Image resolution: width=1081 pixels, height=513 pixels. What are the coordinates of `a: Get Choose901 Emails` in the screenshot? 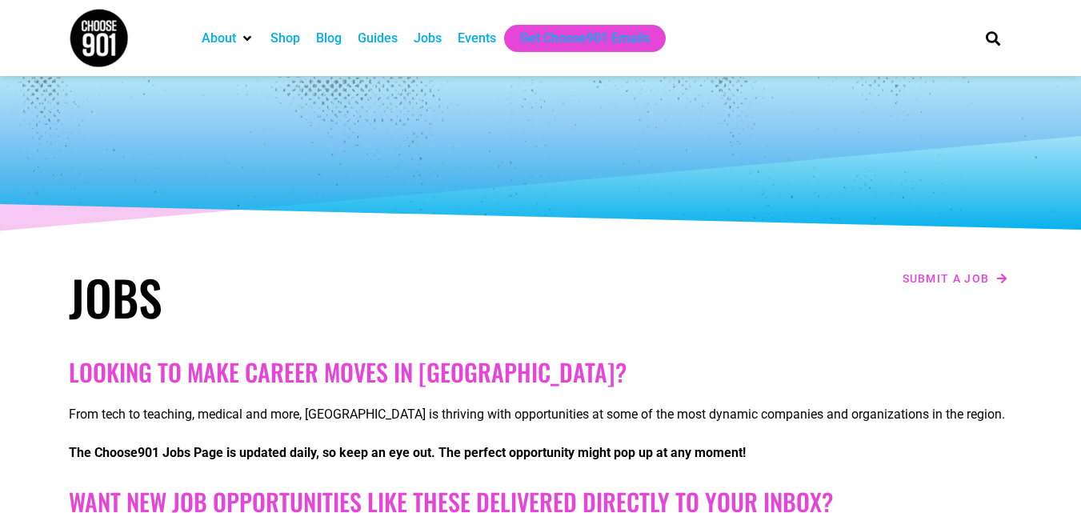 It's located at (585, 38).